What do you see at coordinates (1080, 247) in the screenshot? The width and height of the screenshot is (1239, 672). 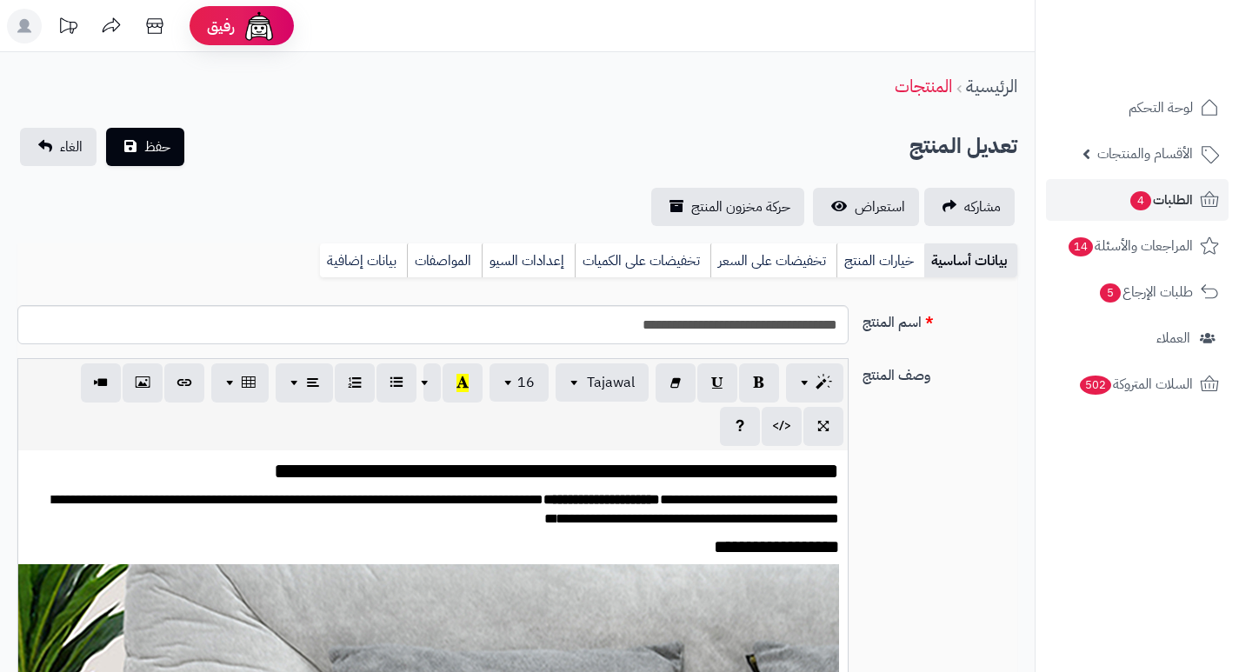 I see `span: 14` at bounding box center [1080, 247].